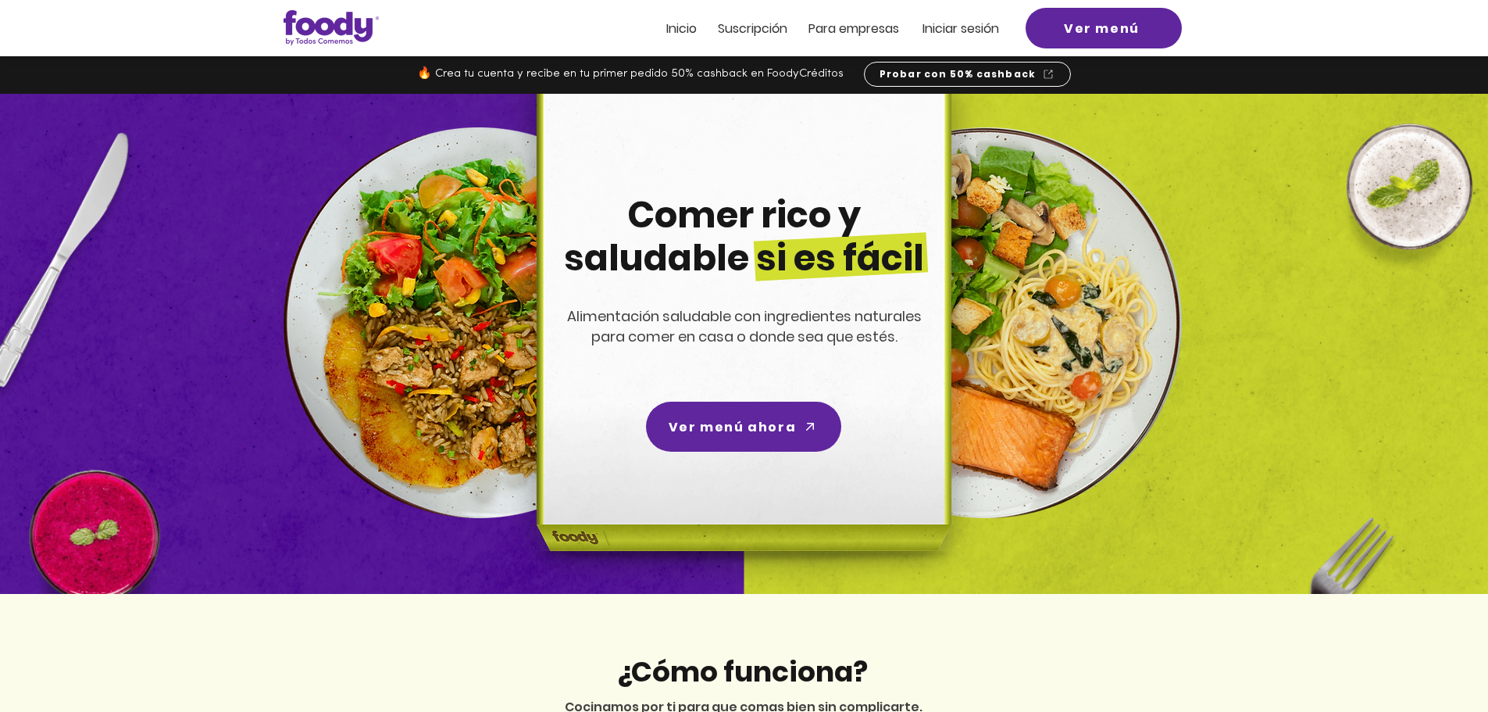 This screenshot has width=1488, height=712. What do you see at coordinates (630, 73) in the screenshot?
I see `span: 🔥 Crea tu cuenta y recibe en tu primer pedido 50% cashback en FoodyCréditos` at bounding box center [630, 73].